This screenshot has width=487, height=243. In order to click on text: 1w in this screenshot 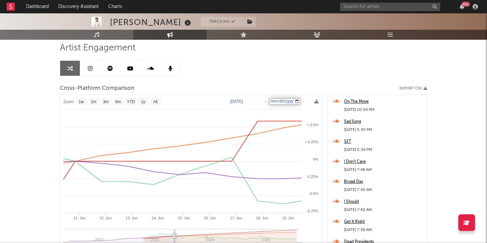, I will do `click(81, 102)`.